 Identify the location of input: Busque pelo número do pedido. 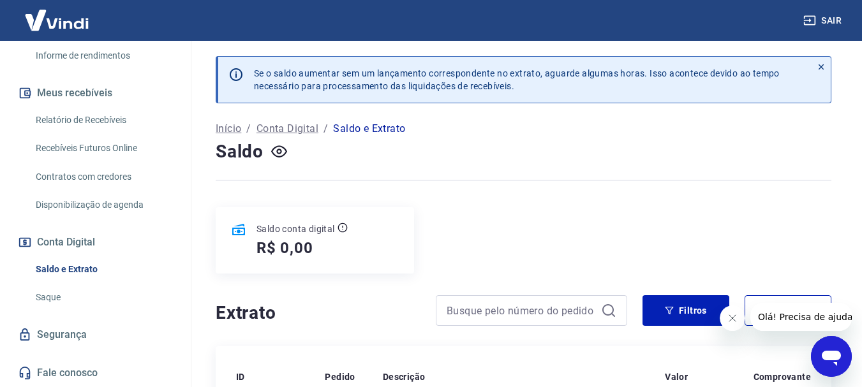
(521, 311).